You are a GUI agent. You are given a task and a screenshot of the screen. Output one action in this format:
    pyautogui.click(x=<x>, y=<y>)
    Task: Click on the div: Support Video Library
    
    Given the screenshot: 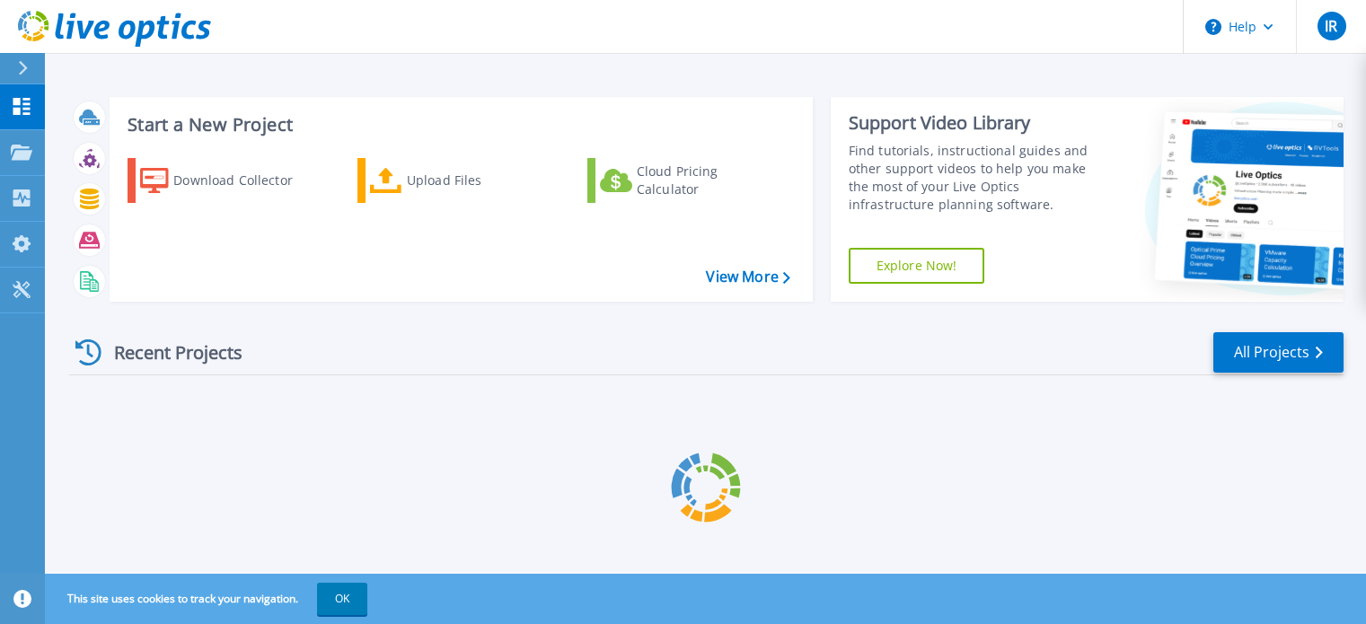 What is the action you would take?
    pyautogui.click(x=977, y=123)
    